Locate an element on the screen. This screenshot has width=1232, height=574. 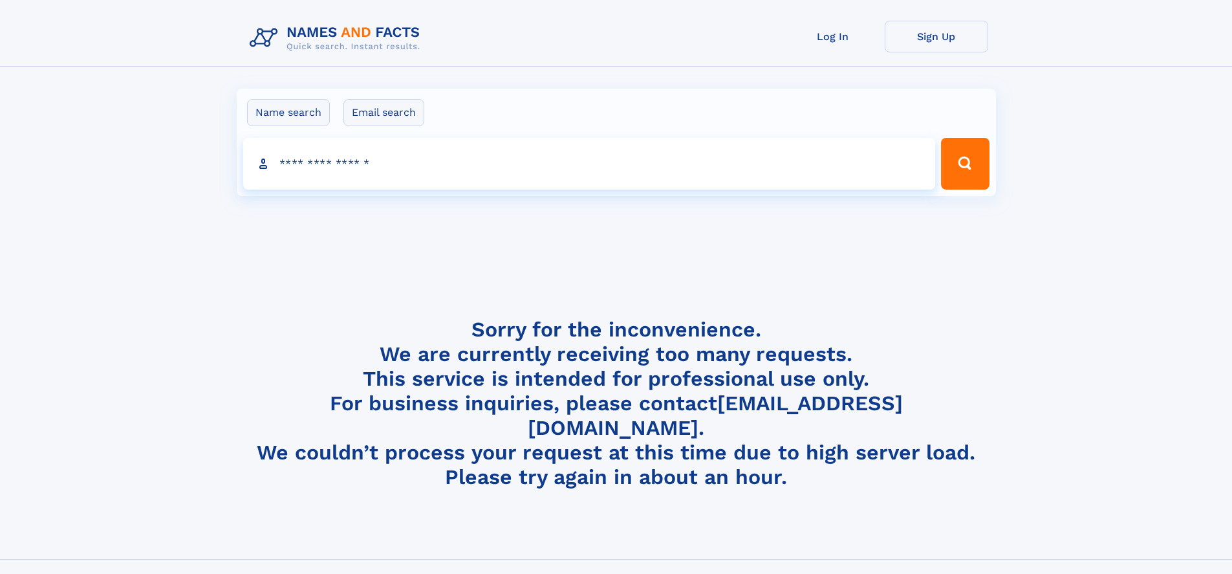
img: Logo Names and Facts is located at coordinates (338, 38).